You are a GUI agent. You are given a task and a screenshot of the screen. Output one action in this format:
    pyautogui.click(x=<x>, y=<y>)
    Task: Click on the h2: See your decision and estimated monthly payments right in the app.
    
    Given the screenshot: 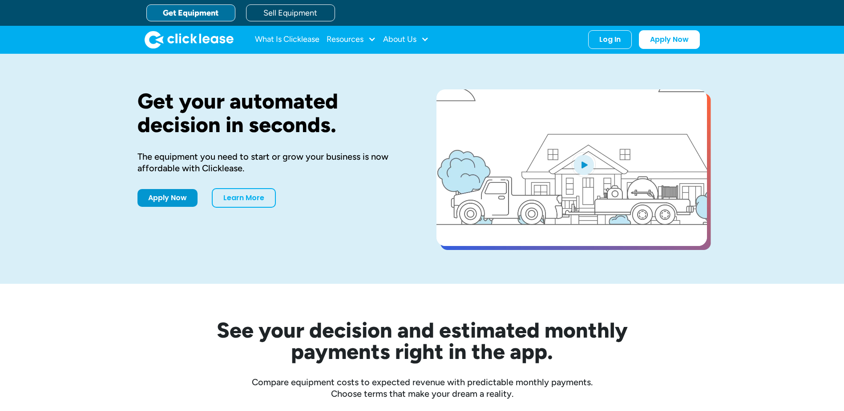 What is the action you would take?
    pyautogui.click(x=422, y=341)
    